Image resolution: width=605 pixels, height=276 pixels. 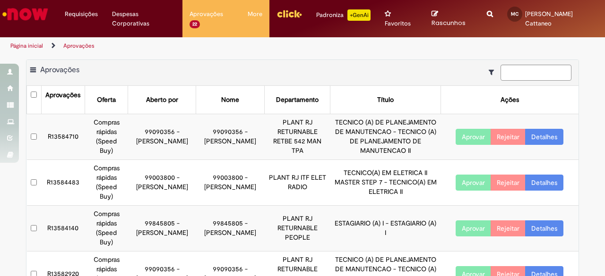 I want to click on img: click_logo_yellow_360x200.png, so click(x=289, y=14).